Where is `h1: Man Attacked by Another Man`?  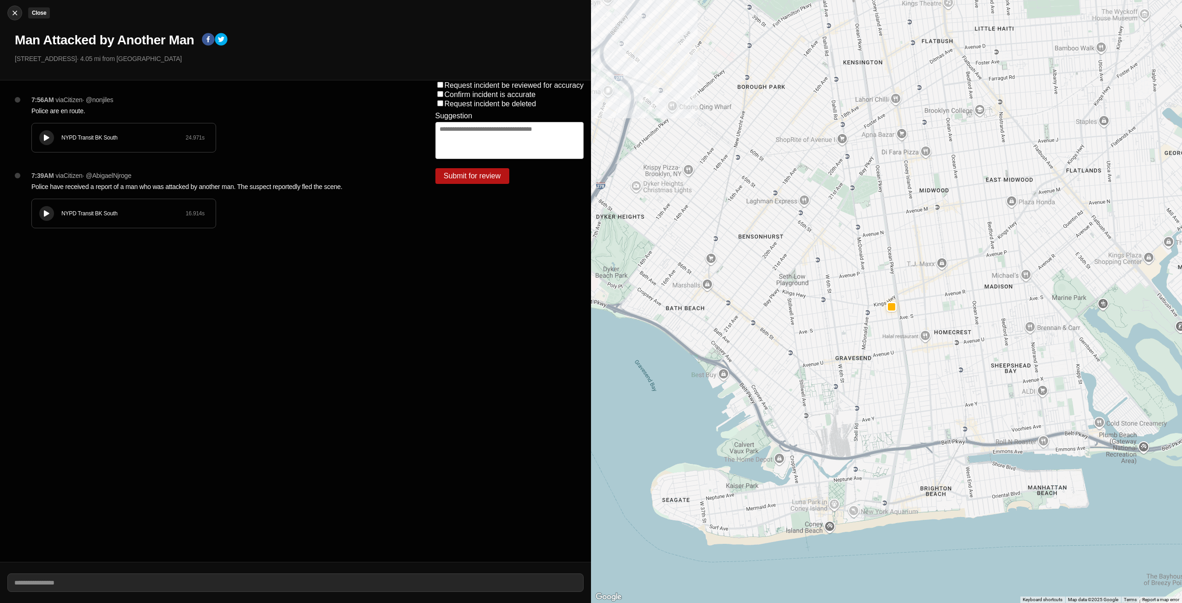 h1: Man Attacked by Another Man is located at coordinates (104, 40).